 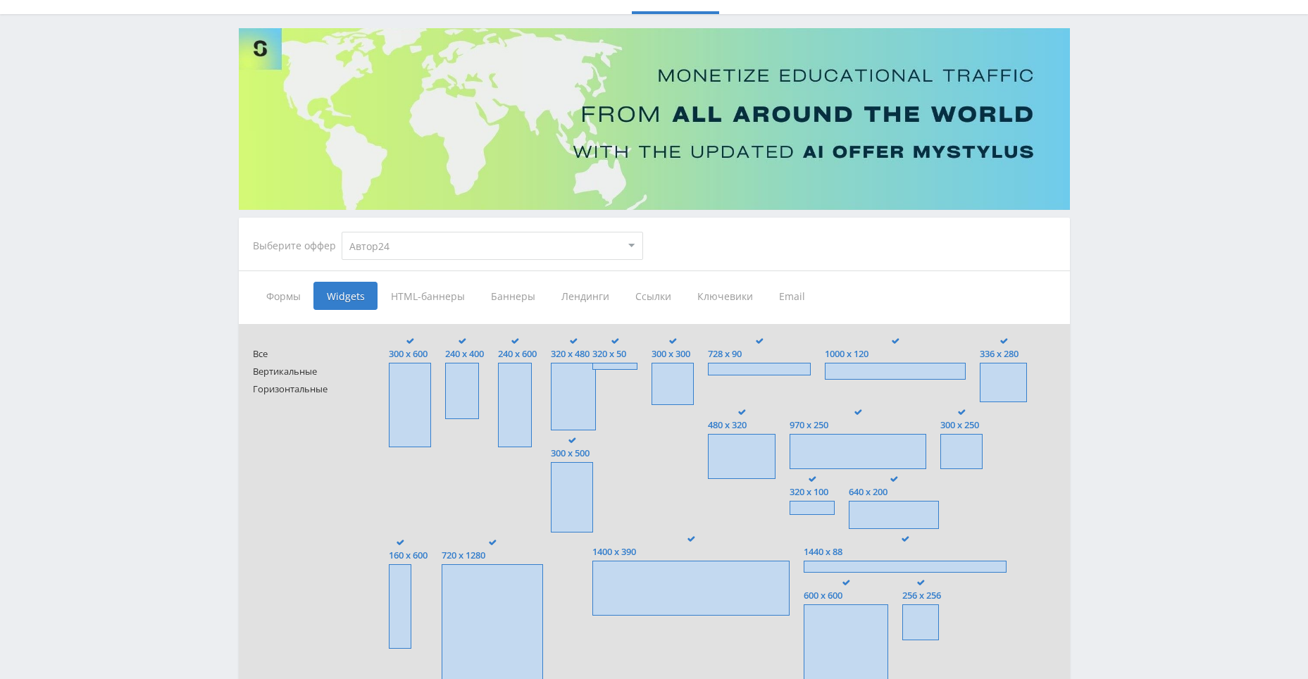 I want to click on span: 256 x 256, so click(x=921, y=595).